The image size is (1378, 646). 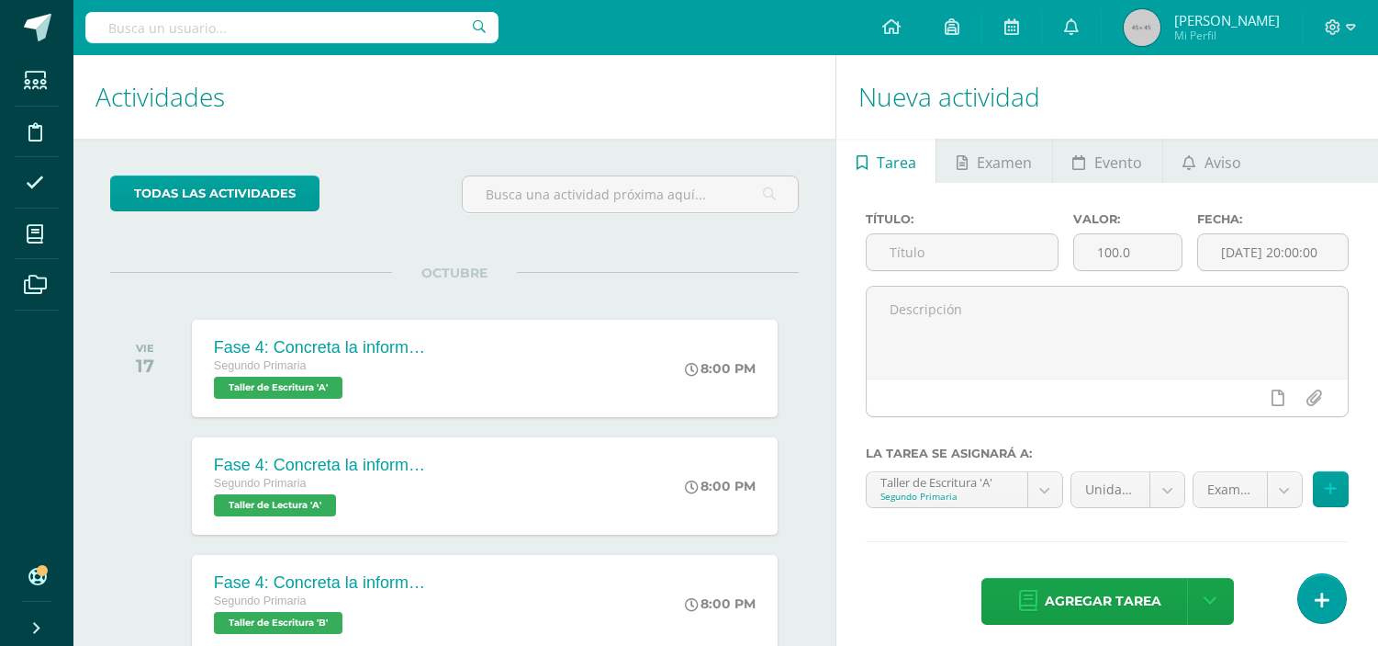 I want to click on span: Aviso, so click(x=1223, y=163).